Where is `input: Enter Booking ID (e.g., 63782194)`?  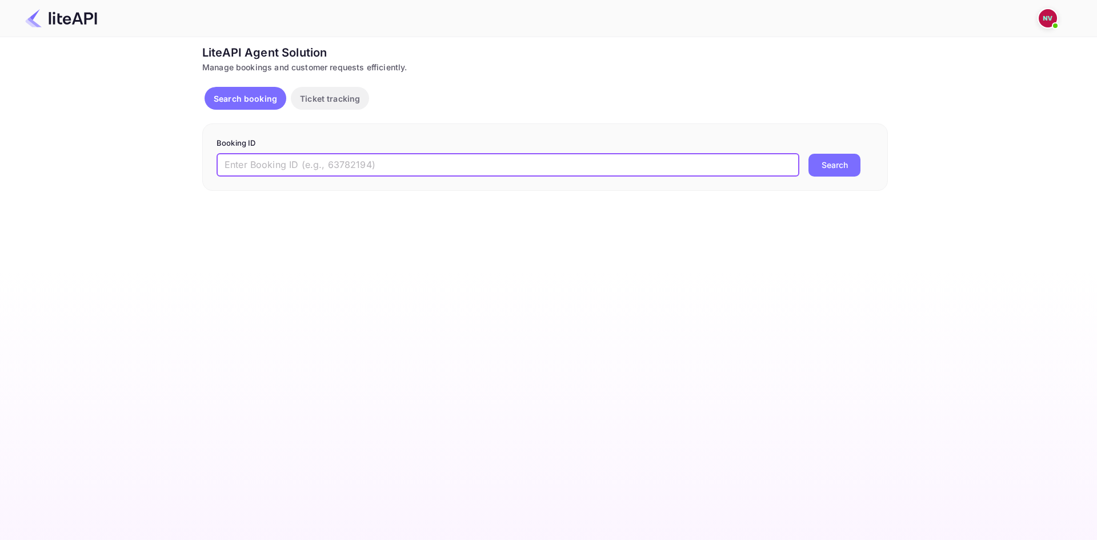 input: Enter Booking ID (e.g., 63782194) is located at coordinates (508, 165).